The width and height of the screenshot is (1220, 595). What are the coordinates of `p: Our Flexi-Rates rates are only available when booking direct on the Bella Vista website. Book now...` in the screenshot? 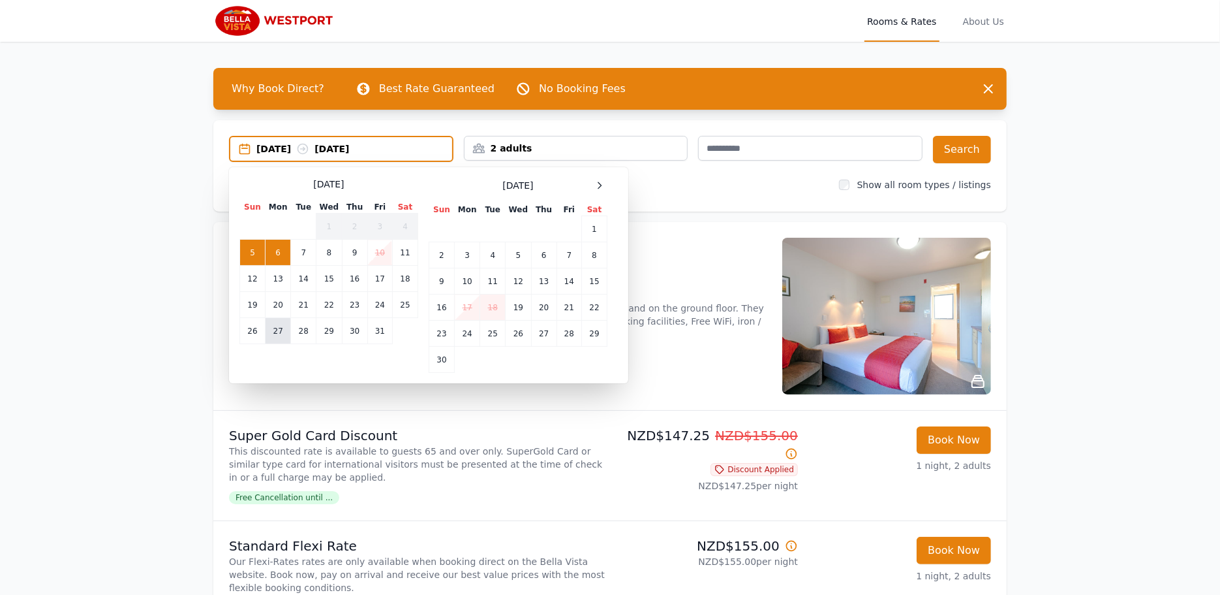 It's located at (417, 574).